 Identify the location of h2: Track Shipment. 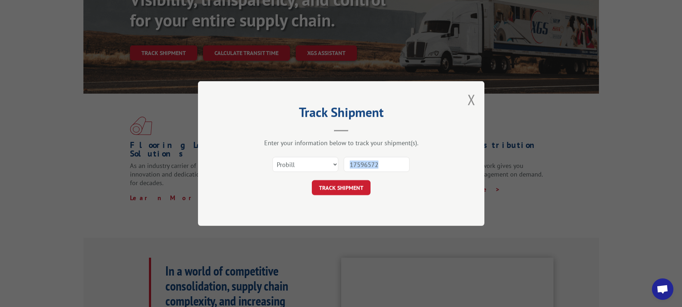
(341, 114).